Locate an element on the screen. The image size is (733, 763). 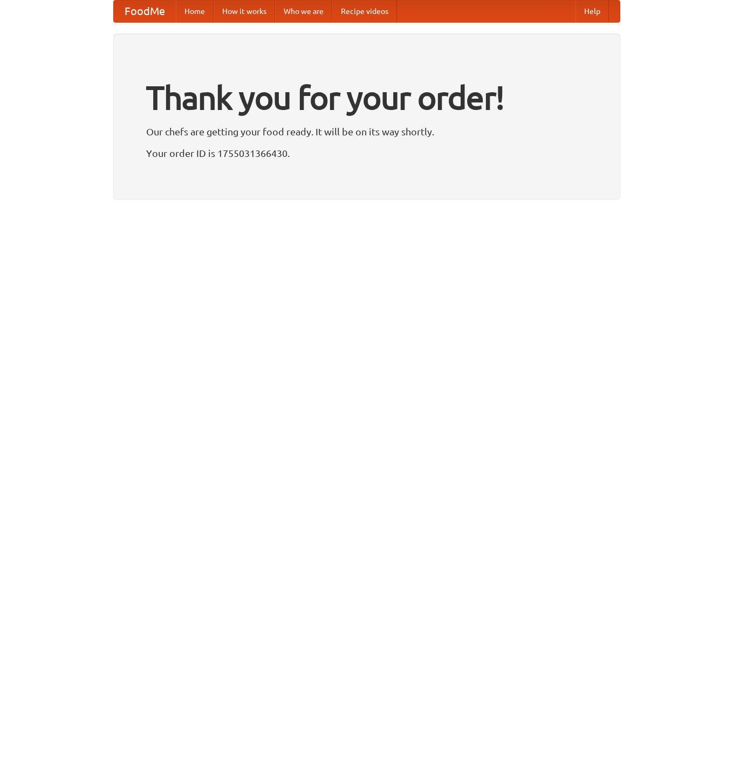
p: Your order ID is 1755031366430. is located at coordinates (367, 153).